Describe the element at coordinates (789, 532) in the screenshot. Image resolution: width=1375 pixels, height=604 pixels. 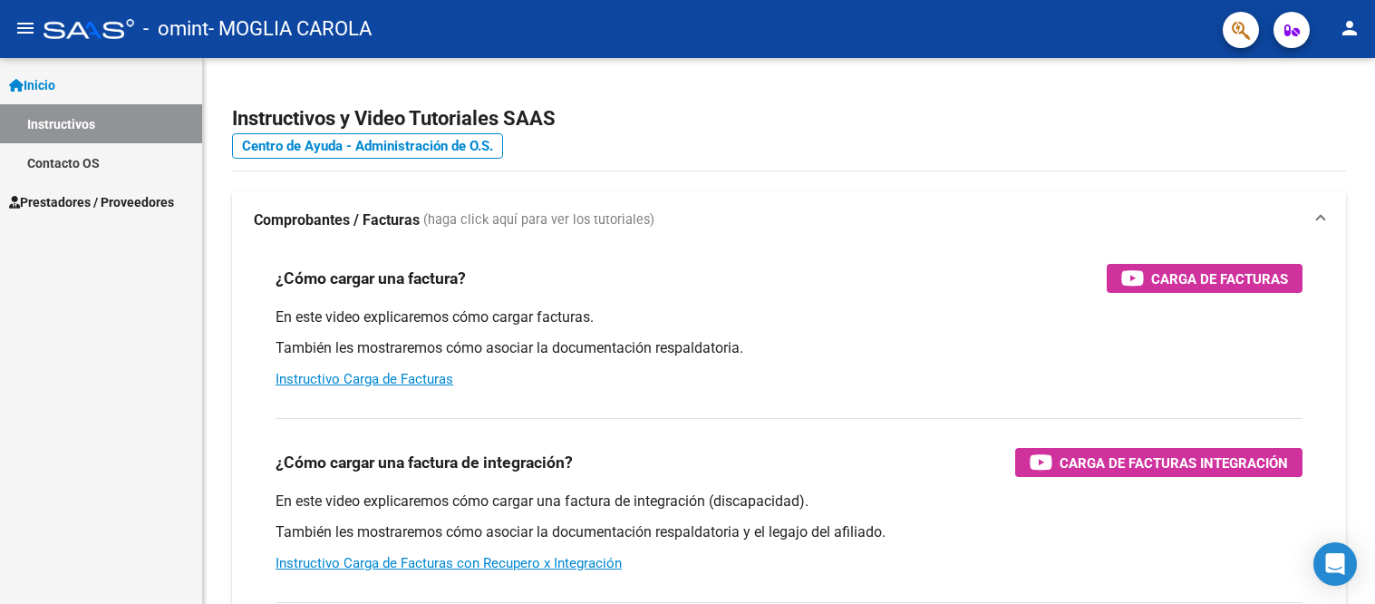
I see `p: También les mostraremos cómo asociar la documentación respaldatoria y el legajo del afiliado.` at that location.